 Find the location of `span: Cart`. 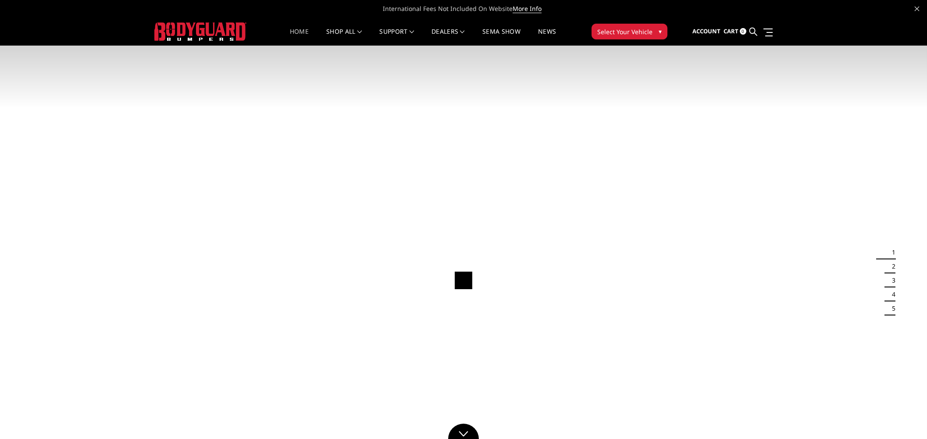

span: Cart is located at coordinates (731, 31).